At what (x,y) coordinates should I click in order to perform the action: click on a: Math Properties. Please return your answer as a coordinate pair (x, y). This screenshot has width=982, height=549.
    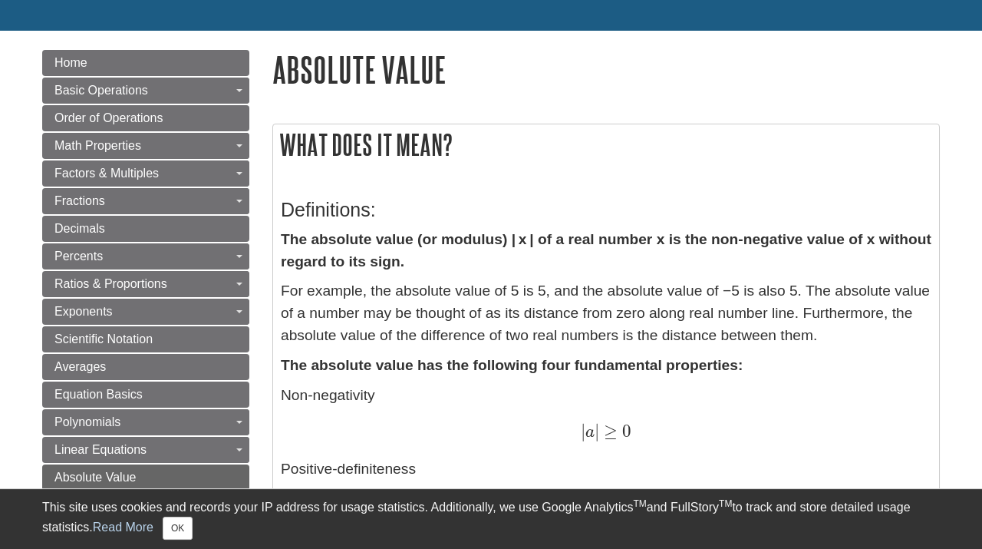
    Looking at the image, I should click on (146, 146).